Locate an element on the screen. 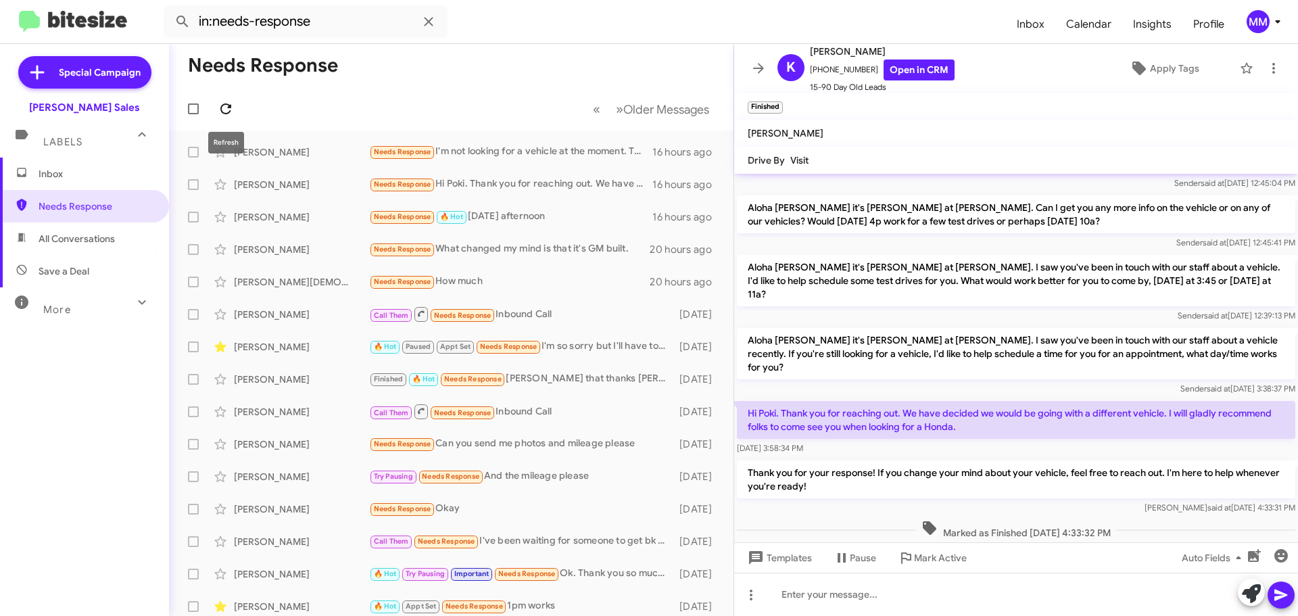 This screenshot has height=616, width=1298. button: Next is located at coordinates (663, 109).